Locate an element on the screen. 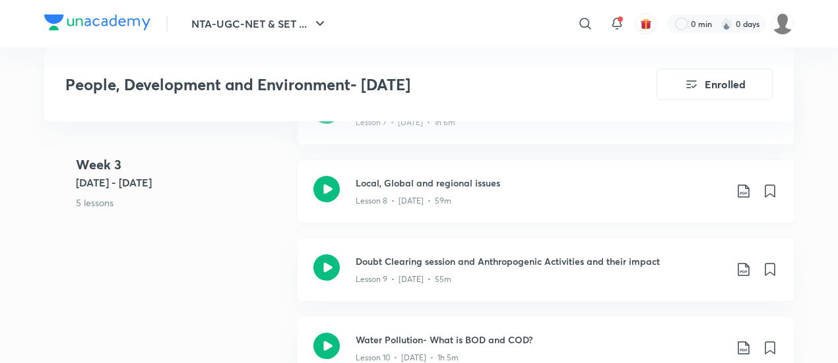 Image resolution: width=838 pixels, height=363 pixels. img: Baani khurana is located at coordinates (782, 24).